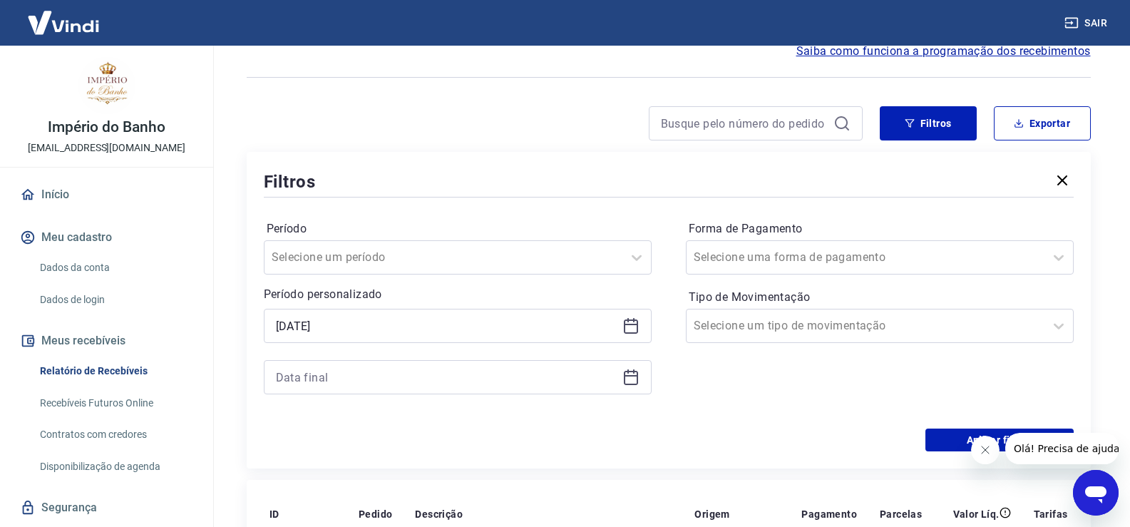 The image size is (1130, 527). I want to click on span: Olá! Precisa de ajuda?, so click(64, 16).